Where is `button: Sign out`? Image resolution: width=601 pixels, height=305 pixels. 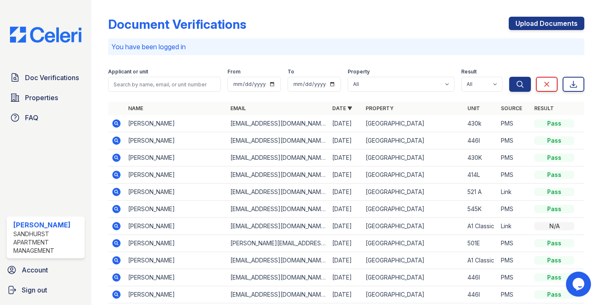
button: Sign out is located at coordinates (45, 290).